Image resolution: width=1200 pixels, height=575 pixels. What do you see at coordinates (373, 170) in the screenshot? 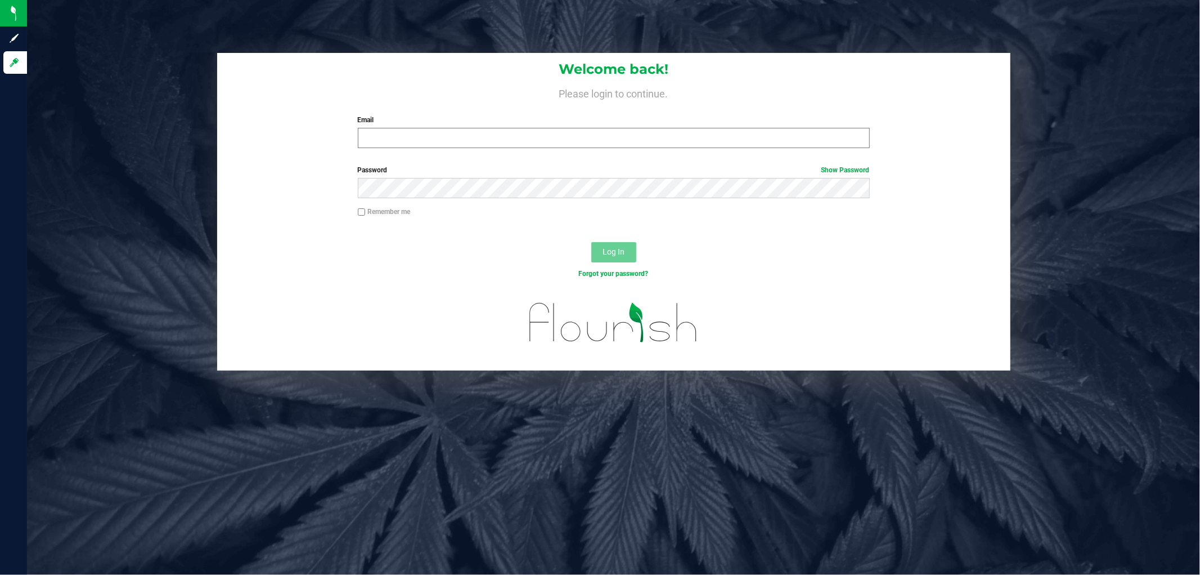
I see `span: Password` at bounding box center [373, 170].